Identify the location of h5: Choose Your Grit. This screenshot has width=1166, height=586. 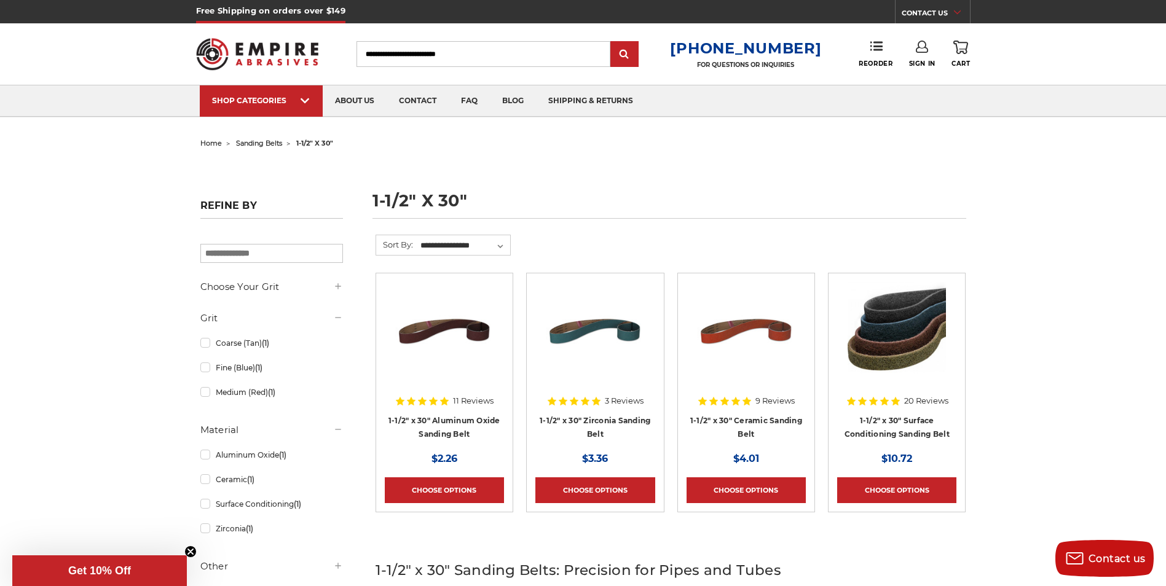
(272, 287).